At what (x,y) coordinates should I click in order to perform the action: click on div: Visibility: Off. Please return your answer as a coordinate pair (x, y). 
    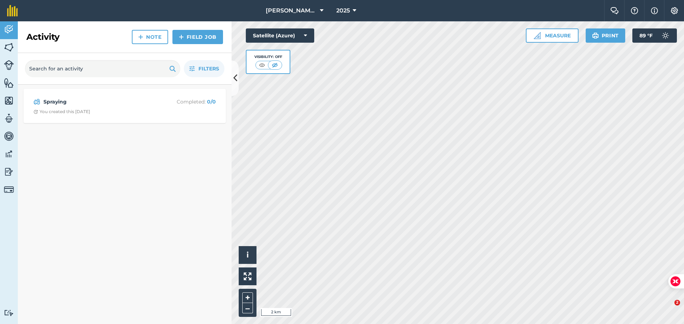
    Looking at the image, I should click on (268, 57).